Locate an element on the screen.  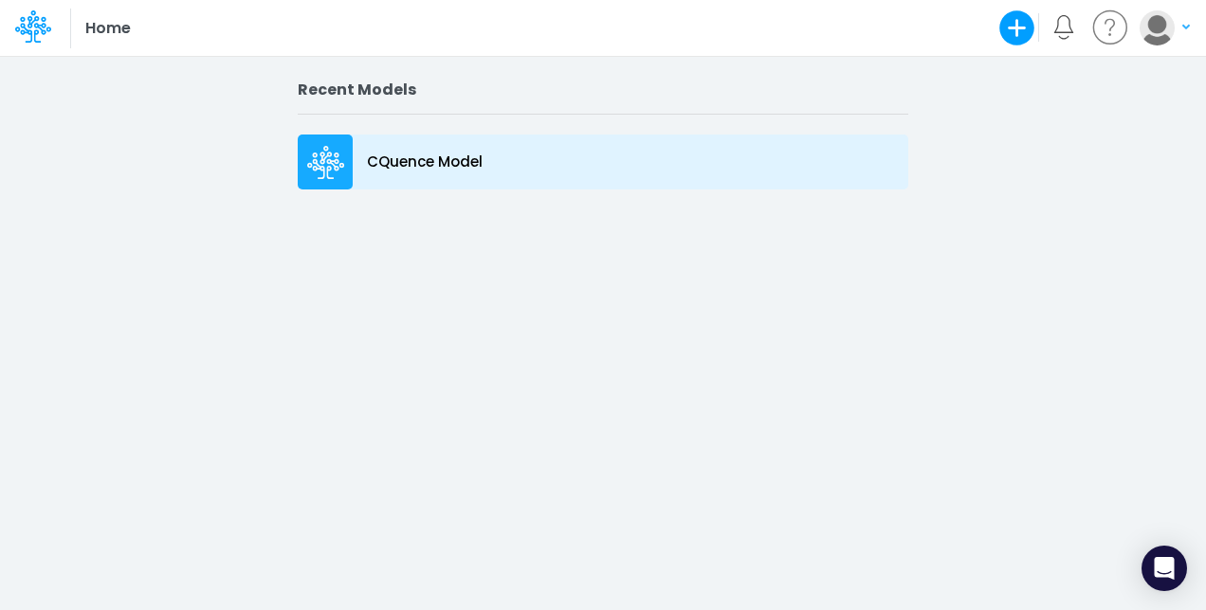
a: CQuence Model is located at coordinates (603, 162).